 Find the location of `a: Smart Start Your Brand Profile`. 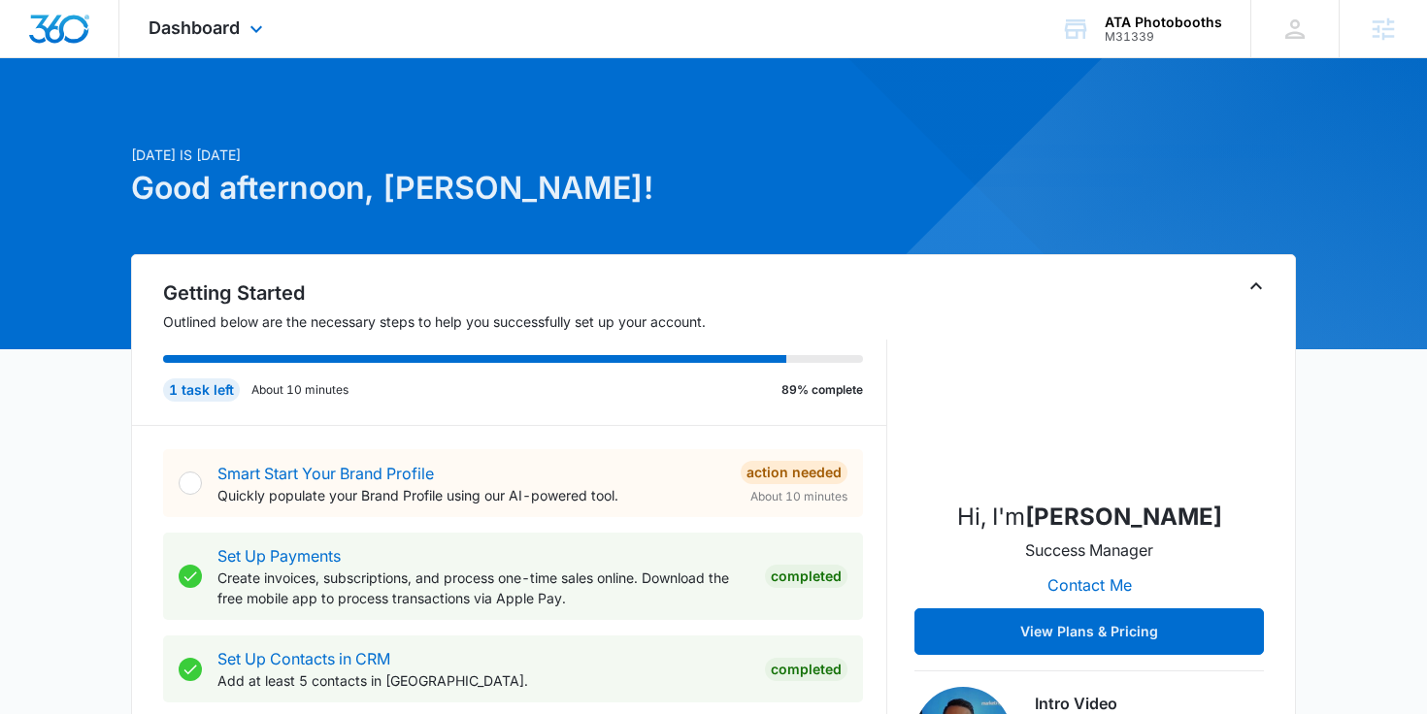

a: Smart Start Your Brand Profile is located at coordinates (325, 474).